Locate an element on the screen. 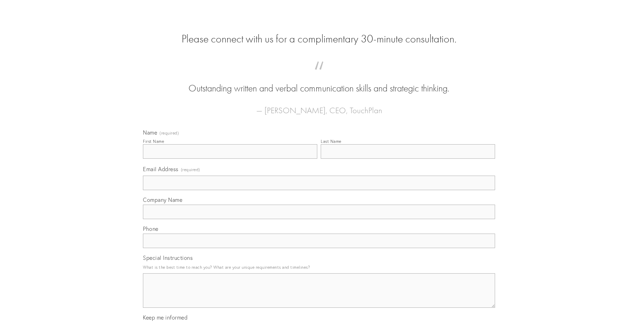 This screenshot has height=324, width=638. span: Email Address is located at coordinates (161, 169).